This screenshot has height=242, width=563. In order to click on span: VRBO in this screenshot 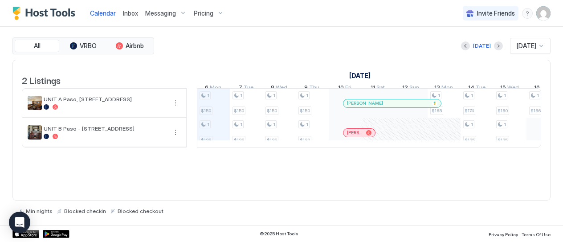, I will do `click(88, 46)`.